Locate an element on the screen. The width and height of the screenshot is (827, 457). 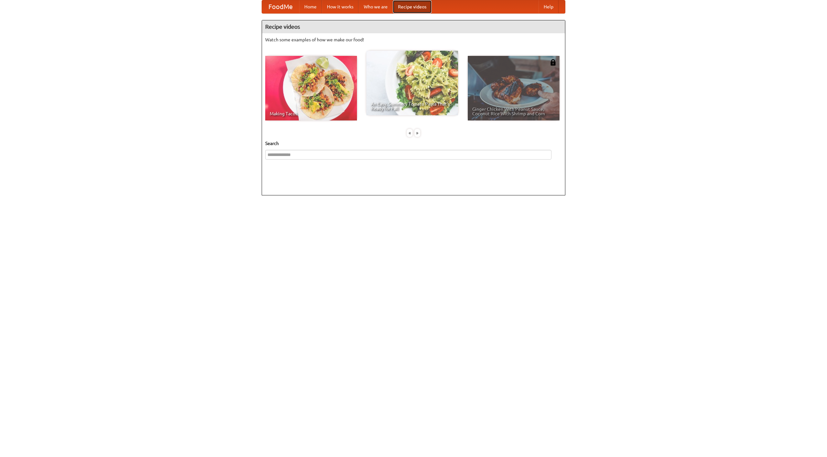
a: Recipe videos is located at coordinates (412, 7).